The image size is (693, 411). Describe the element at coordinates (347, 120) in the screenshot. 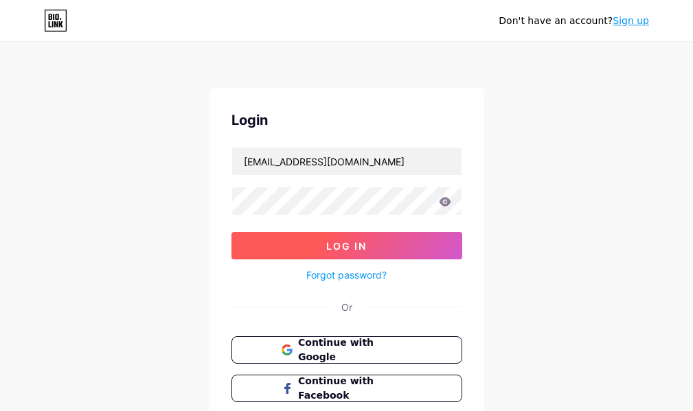

I see `div: Login` at that location.